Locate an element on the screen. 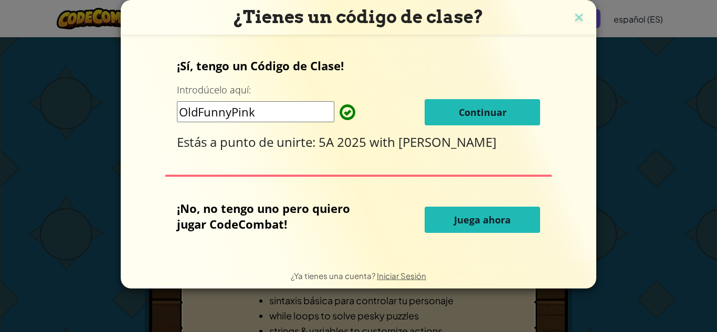 The width and height of the screenshot is (717, 332). span: Juega ahora is located at coordinates (482, 220).